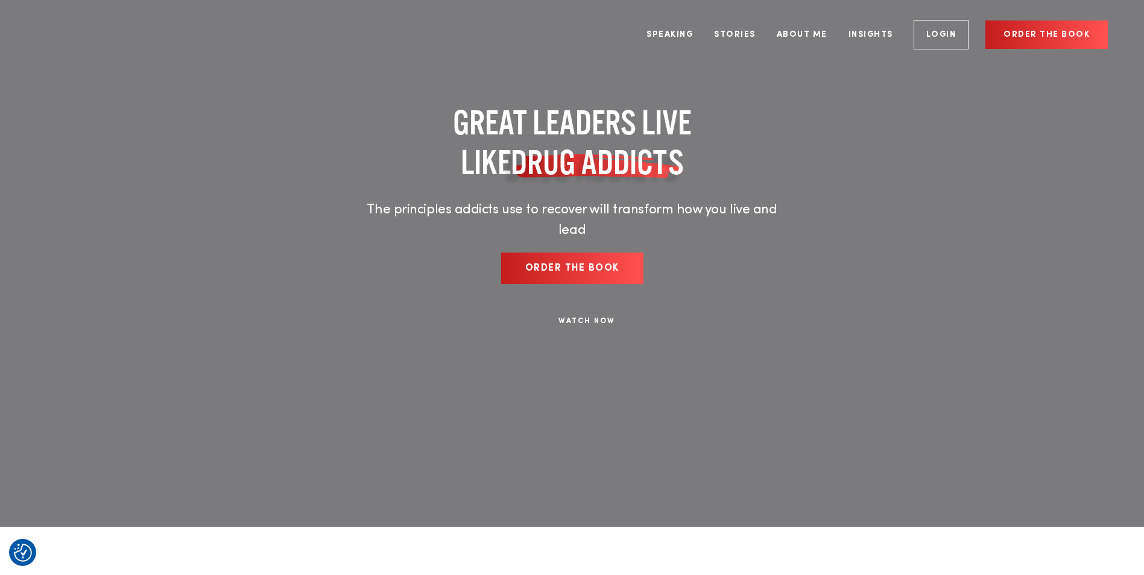 The width and height of the screenshot is (1144, 575). Describe the element at coordinates (572, 551) in the screenshot. I see `div: Remove The Need to Impress` at that location.